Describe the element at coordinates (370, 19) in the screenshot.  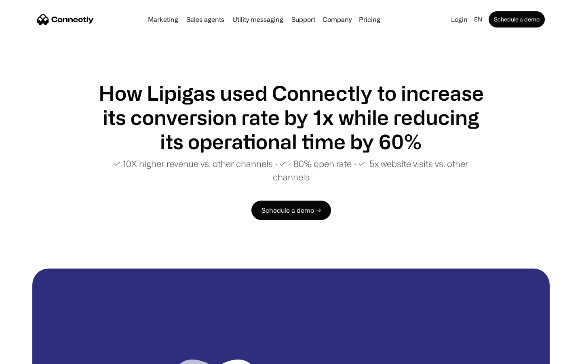
I see `a: Pricing` at that location.